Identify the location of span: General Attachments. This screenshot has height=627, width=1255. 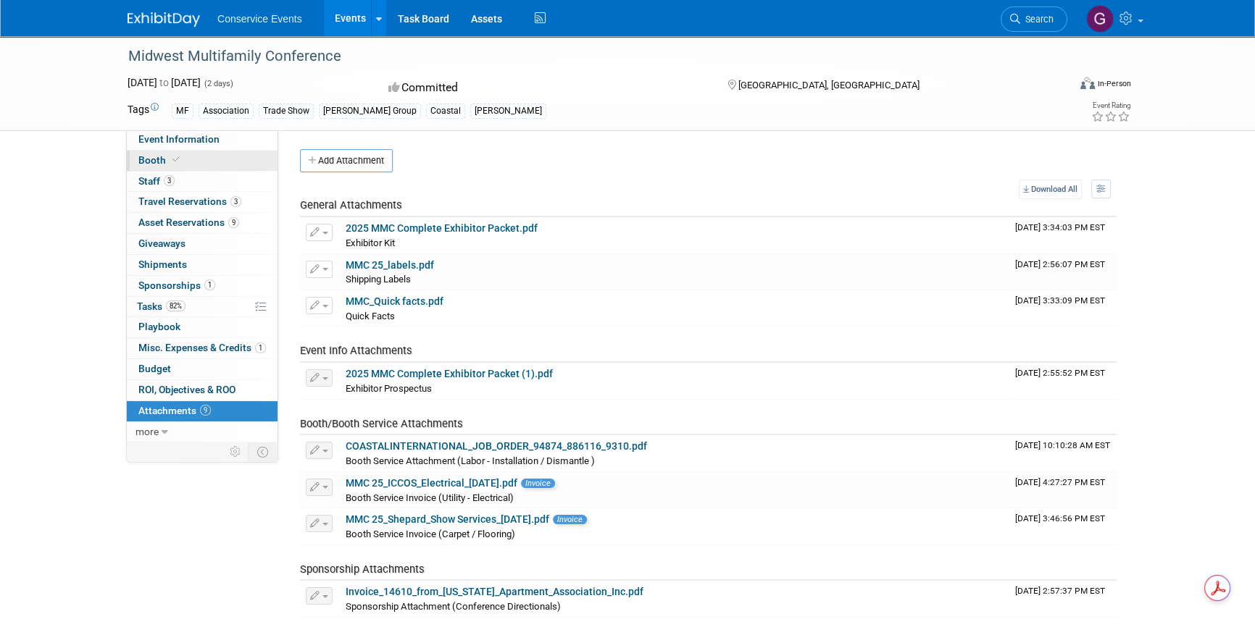
(351, 205).